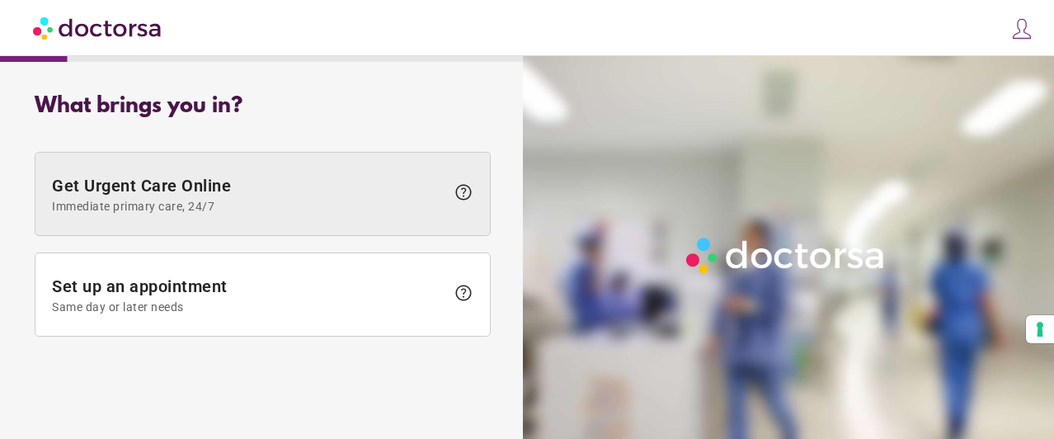  Describe the element at coordinates (248, 307) in the screenshot. I see `span: Same day or later needs` at that location.